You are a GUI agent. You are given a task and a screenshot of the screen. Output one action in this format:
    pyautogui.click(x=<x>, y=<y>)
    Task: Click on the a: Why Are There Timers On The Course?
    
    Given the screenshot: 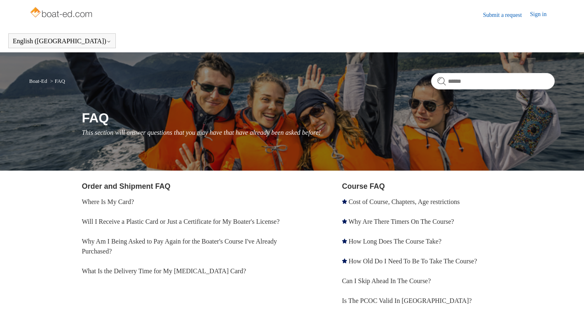 What is the action you would take?
    pyautogui.click(x=401, y=221)
    